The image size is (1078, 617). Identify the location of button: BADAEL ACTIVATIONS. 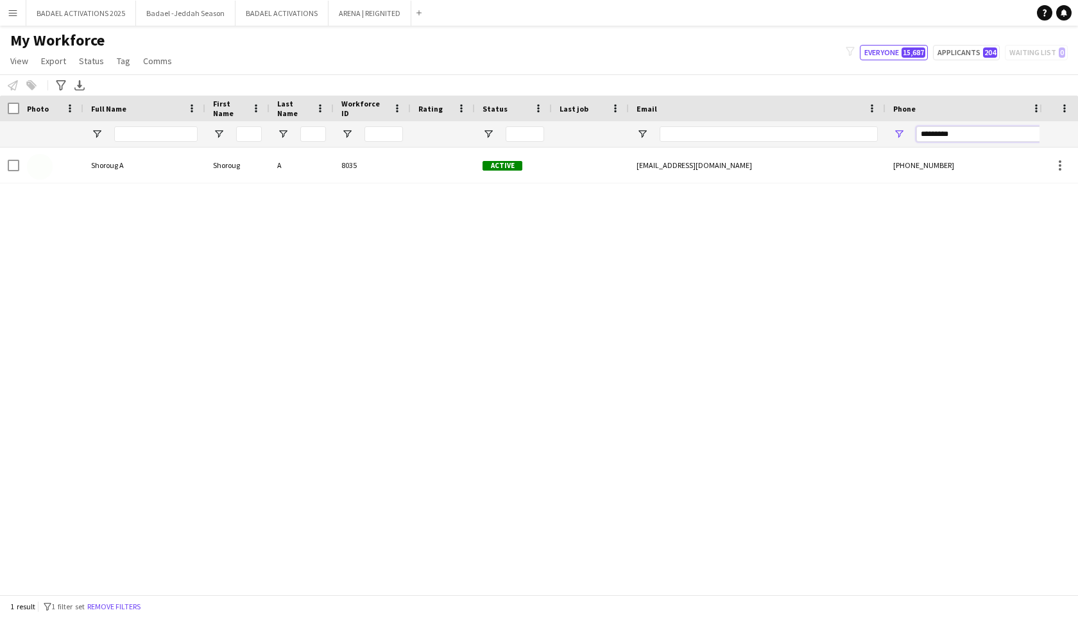
(282, 13).